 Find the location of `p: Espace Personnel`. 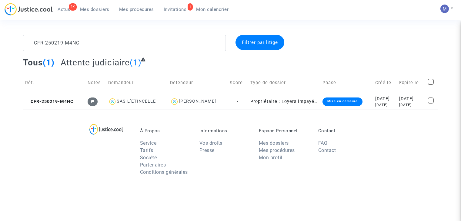

p: Espace Personnel is located at coordinates (284, 131).